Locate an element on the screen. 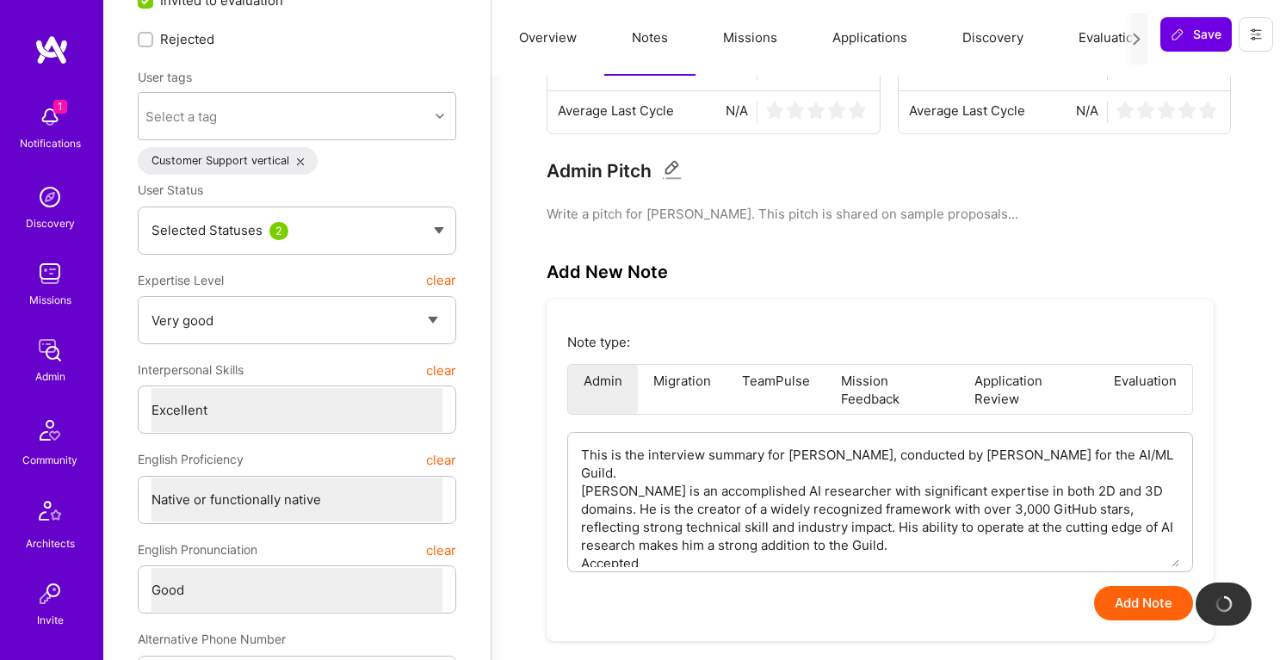  div: Select a tag is located at coordinates (181, 116).